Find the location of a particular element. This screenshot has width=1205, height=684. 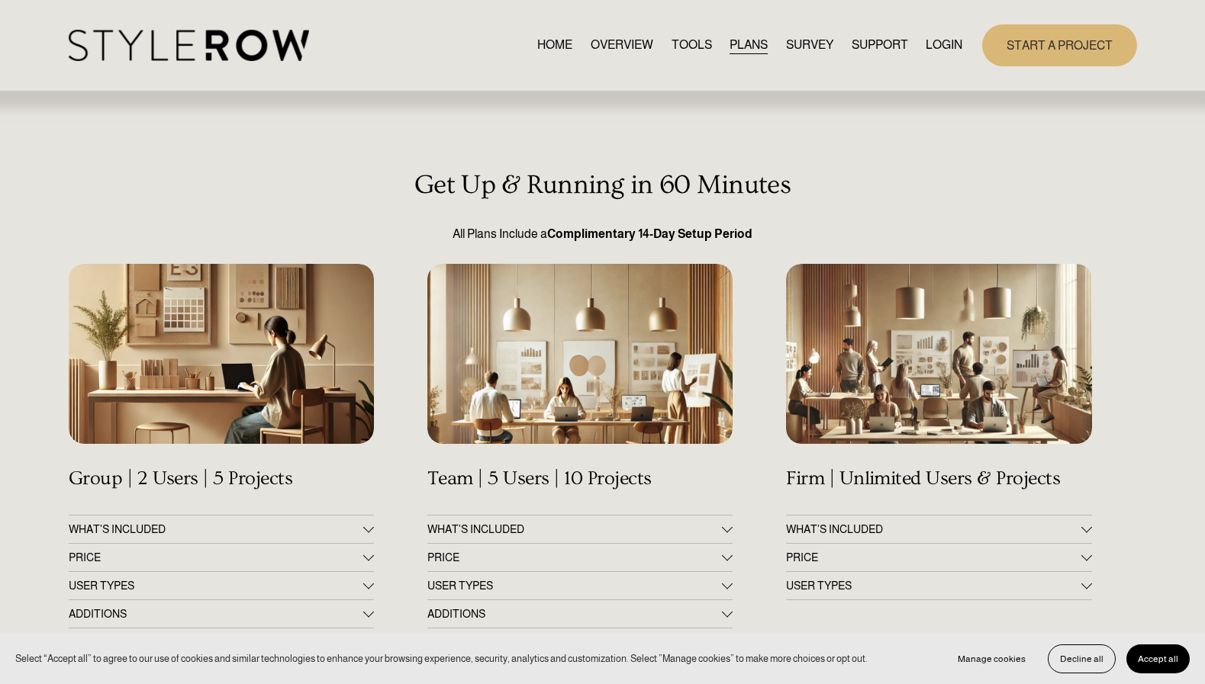

button: Accept all is located at coordinates (1158, 659).